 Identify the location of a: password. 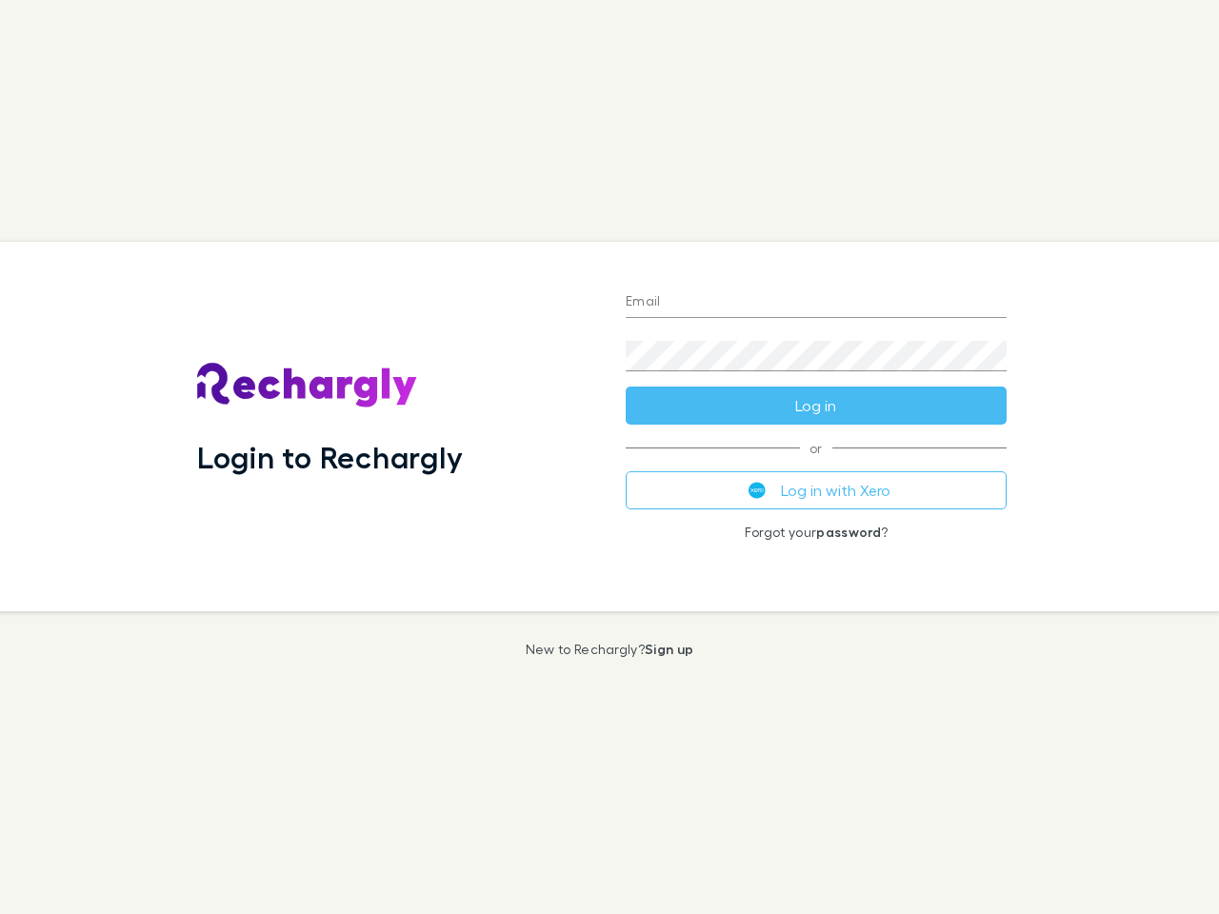
(848, 531).